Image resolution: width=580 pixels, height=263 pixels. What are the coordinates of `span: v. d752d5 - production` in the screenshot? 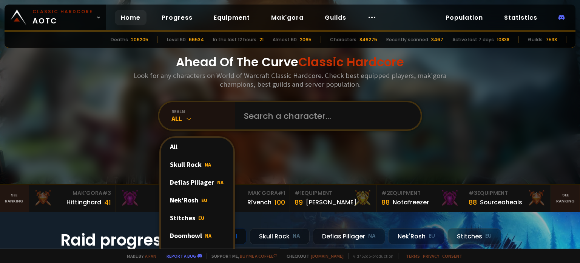 It's located at (371, 255).